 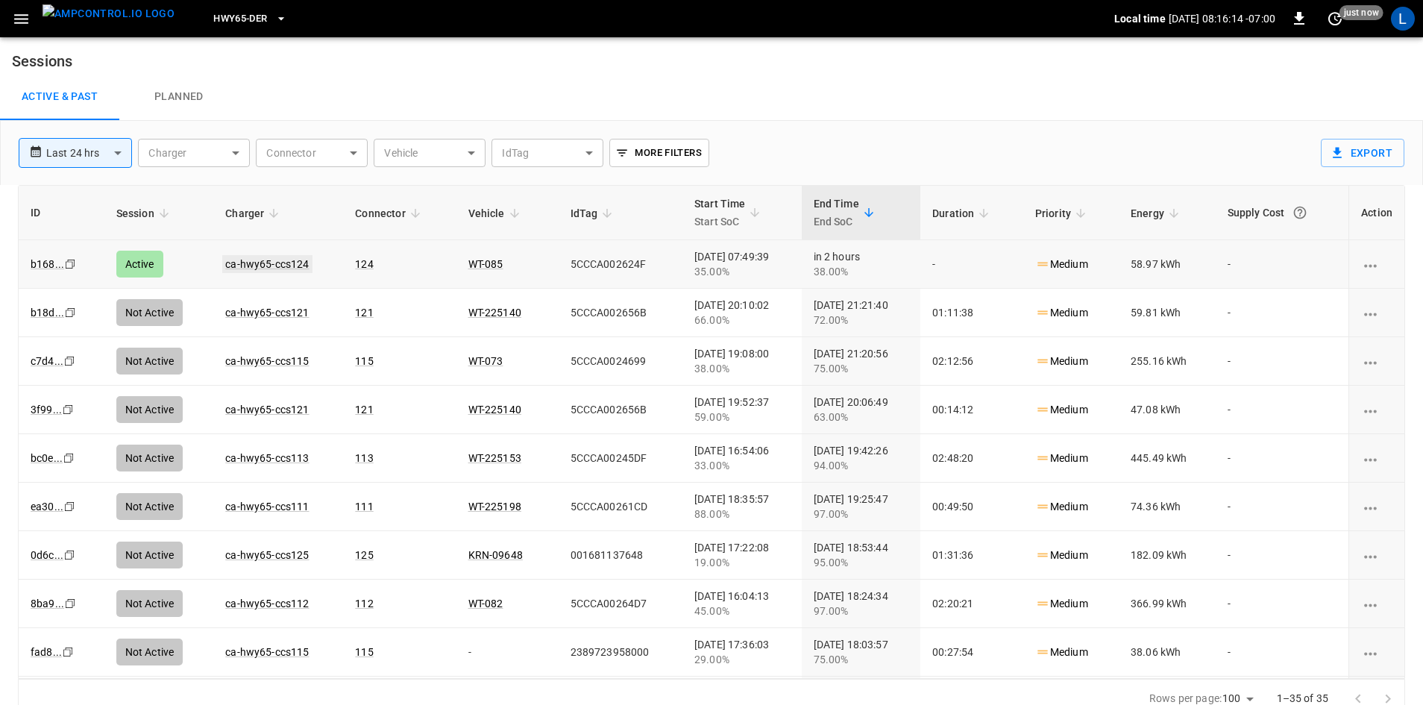 I want to click on div: 66.00%, so click(x=742, y=320).